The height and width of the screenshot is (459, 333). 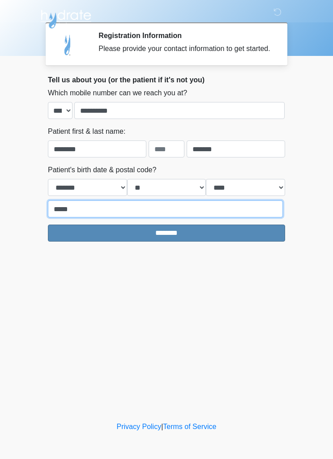 I want to click on label: Patient's birth date & postal code?, so click(x=102, y=170).